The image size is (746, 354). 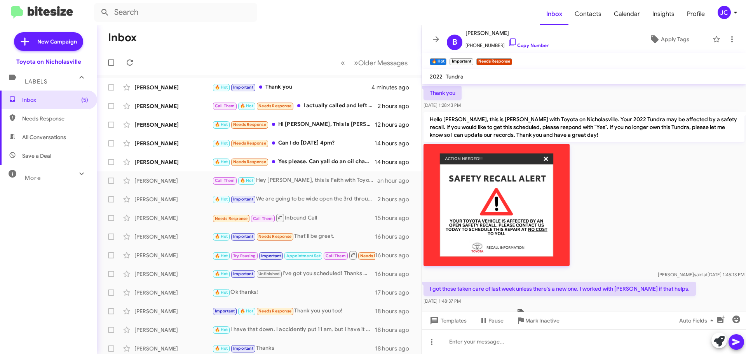 What do you see at coordinates (122, 38) in the screenshot?
I see `h1: Inbox` at bounding box center [122, 38].